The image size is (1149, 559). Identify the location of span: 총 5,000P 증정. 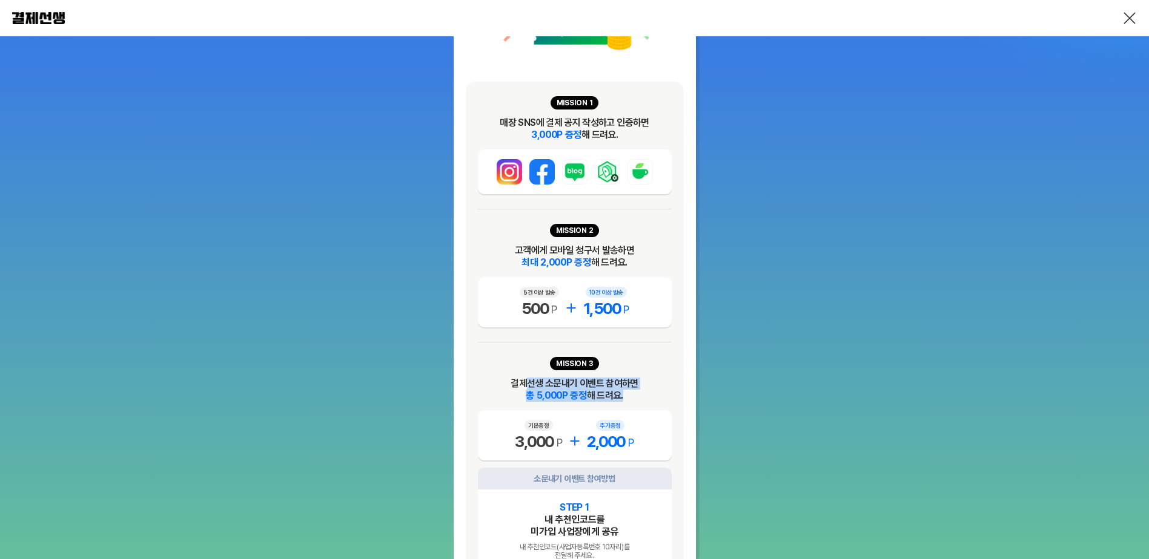
(556, 395).